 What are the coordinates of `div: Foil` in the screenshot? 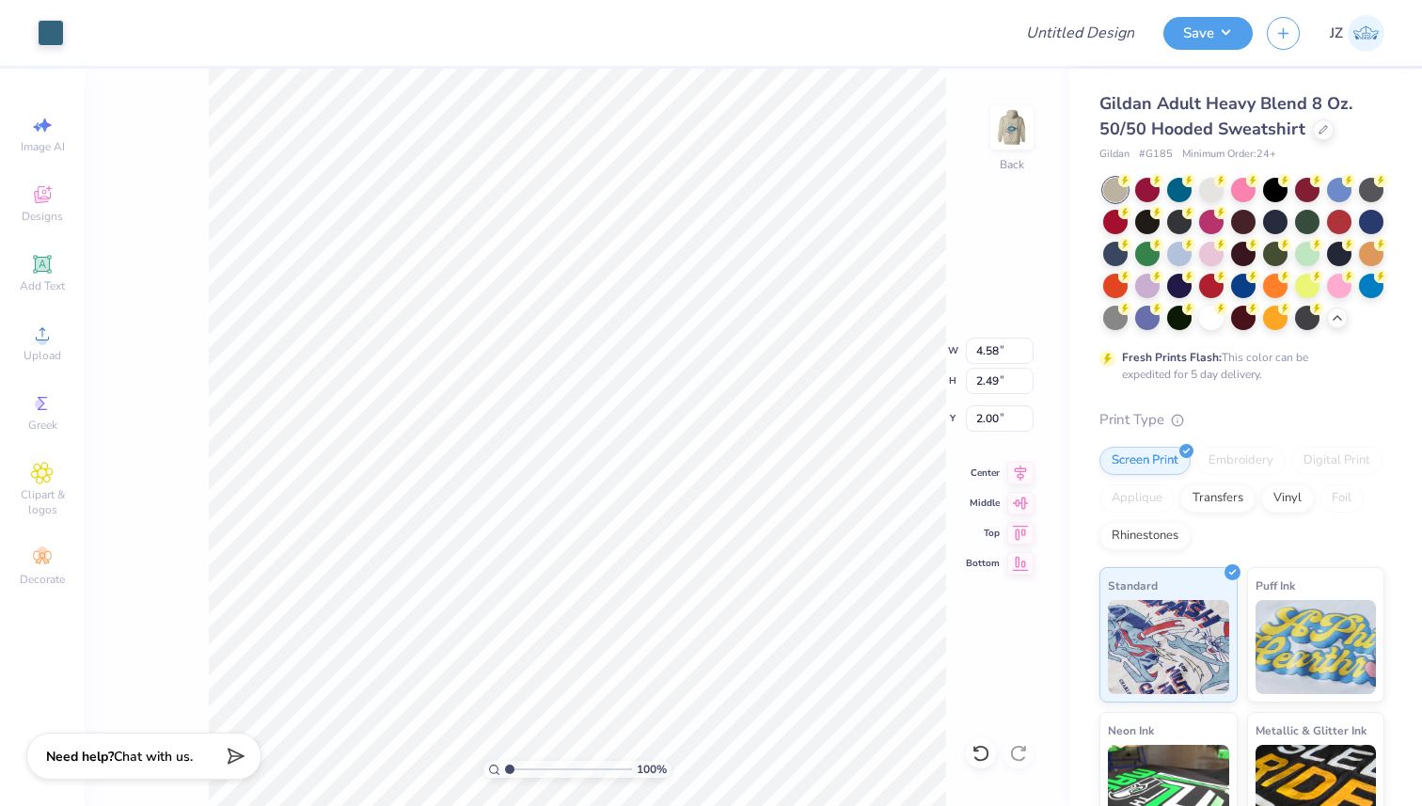 It's located at (1341, 498).